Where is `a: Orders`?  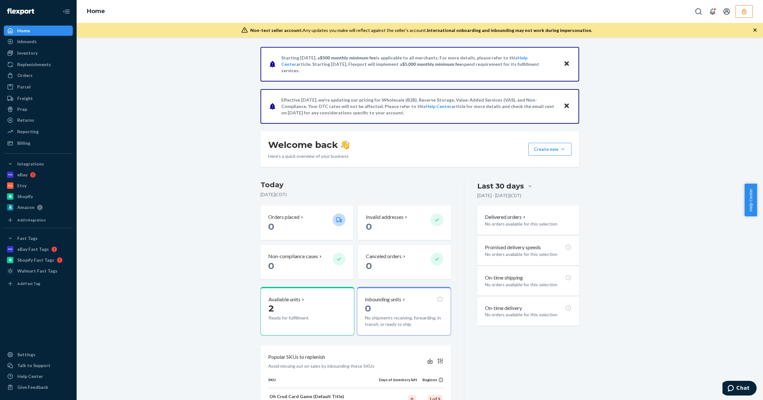 a: Orders is located at coordinates (38, 75).